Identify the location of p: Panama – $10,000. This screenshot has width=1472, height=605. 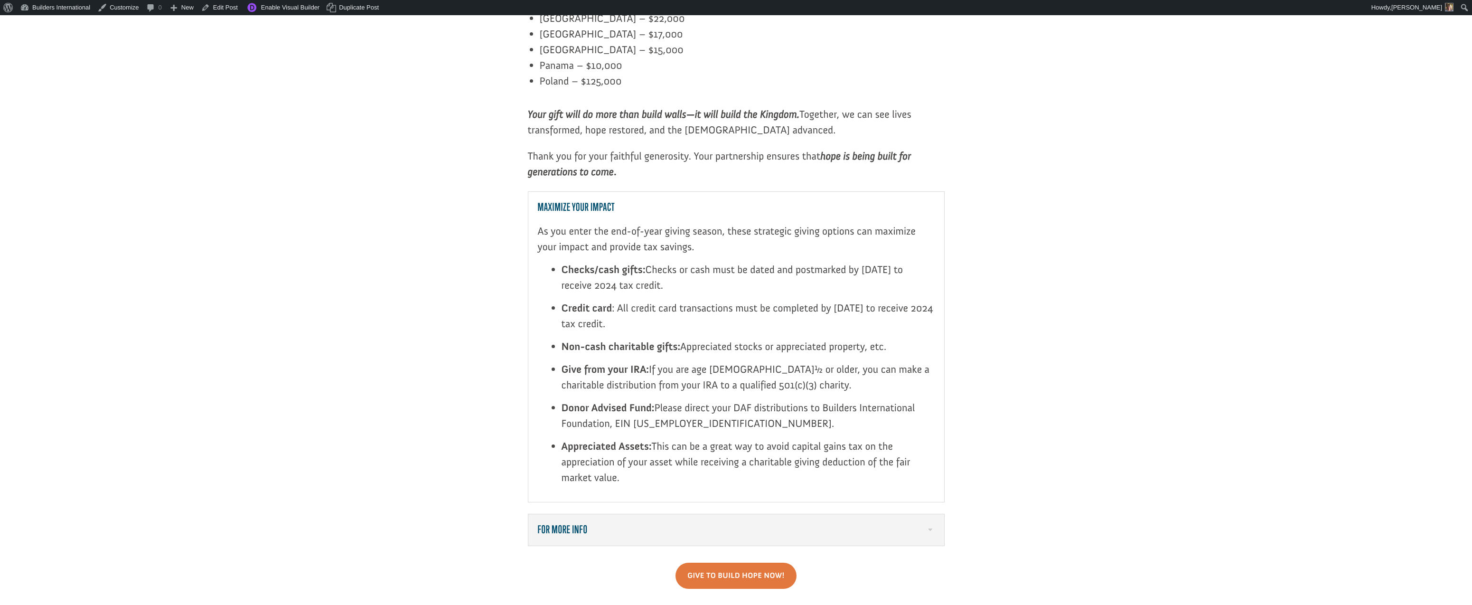
(742, 65).